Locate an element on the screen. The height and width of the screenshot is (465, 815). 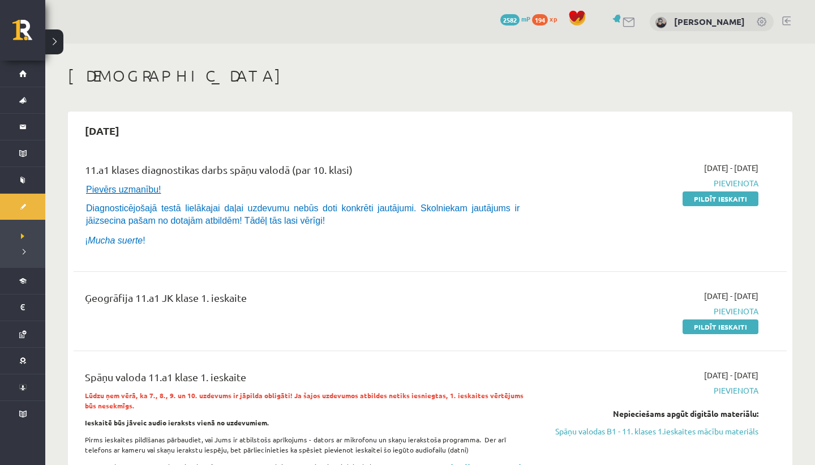
a: 2582 mP is located at coordinates (515, 19).